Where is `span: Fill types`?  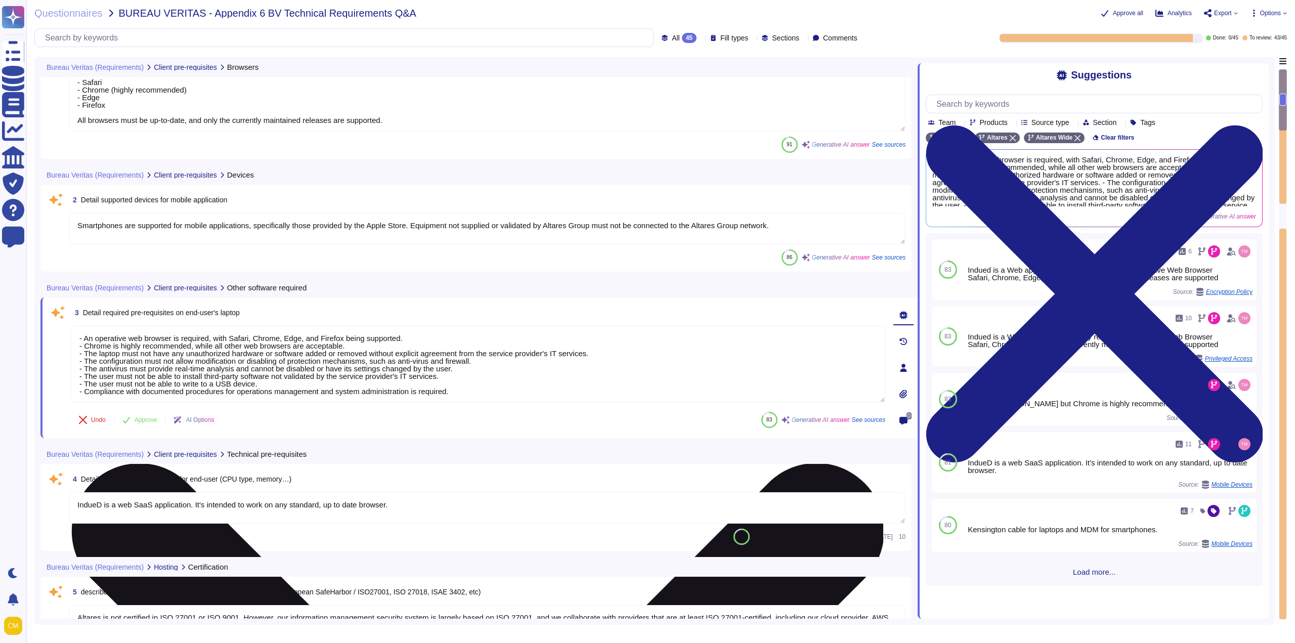 span: Fill types is located at coordinates (734, 38).